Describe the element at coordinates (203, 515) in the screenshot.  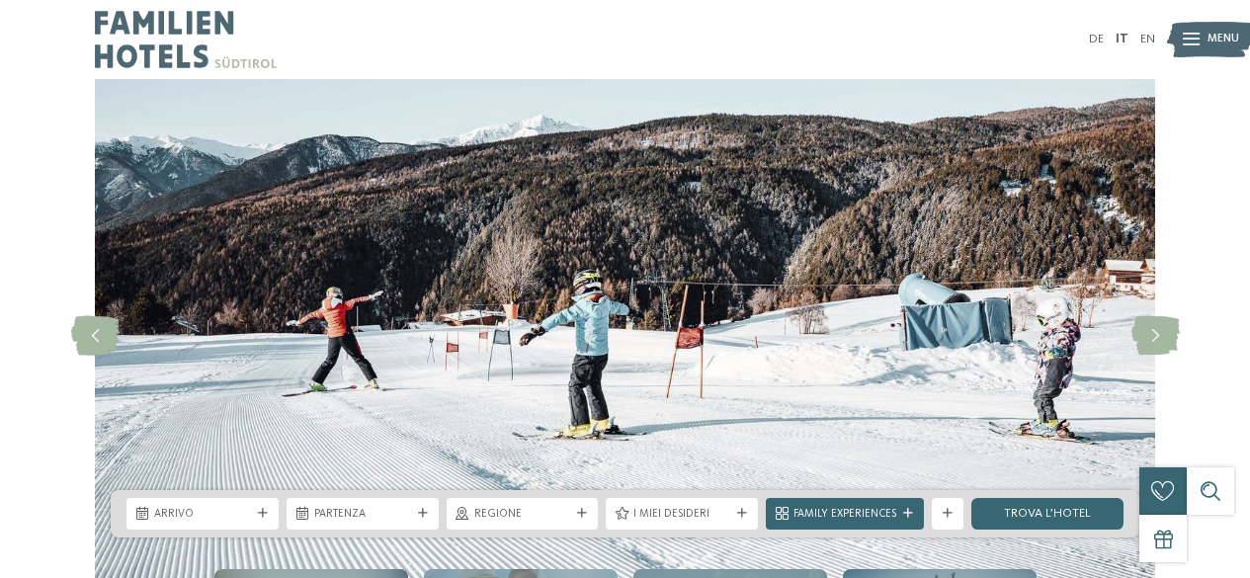
I see `span: Arrivo` at that location.